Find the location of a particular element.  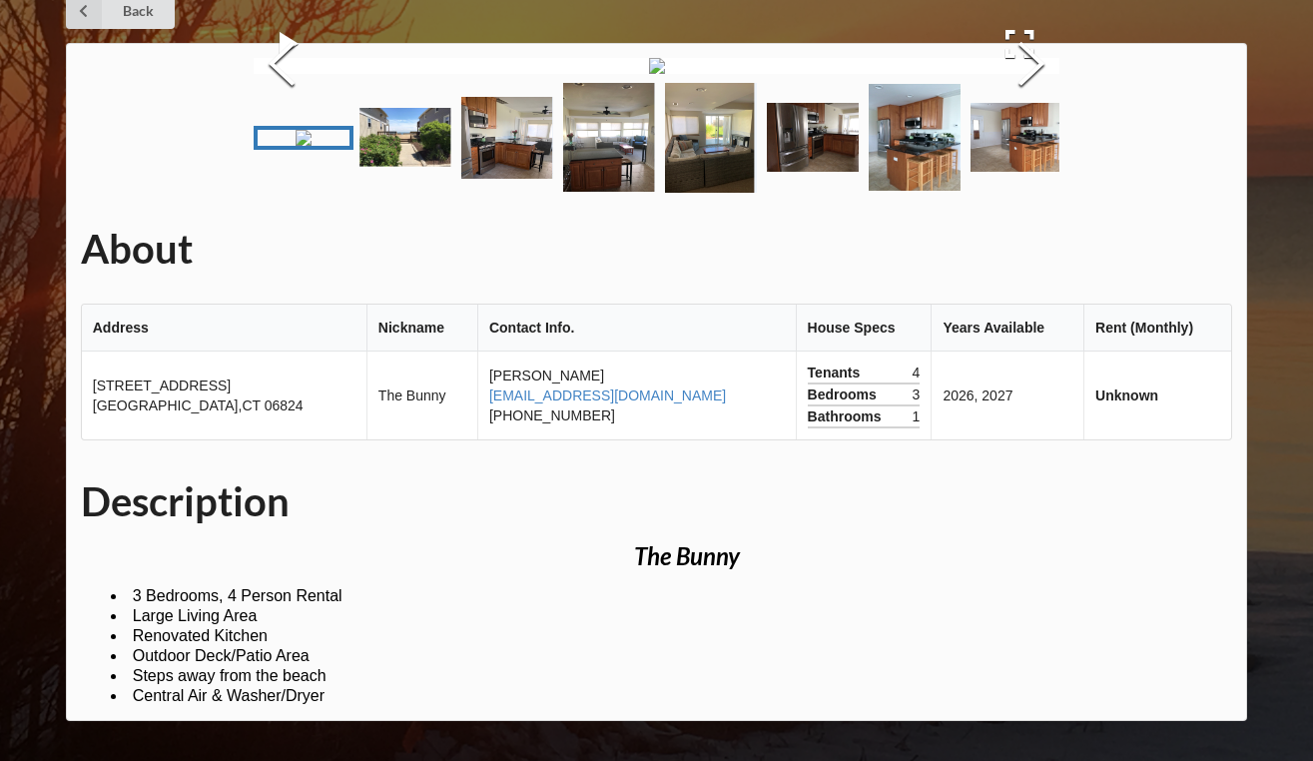

li: Central Air & Washer/Dryer is located at coordinates (218, 696).